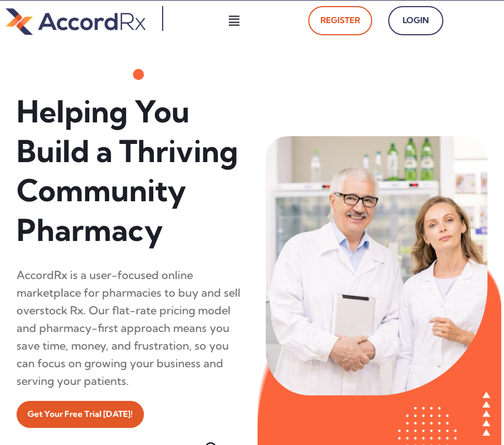  Describe the element at coordinates (341, 20) in the screenshot. I see `a: Register` at that location.